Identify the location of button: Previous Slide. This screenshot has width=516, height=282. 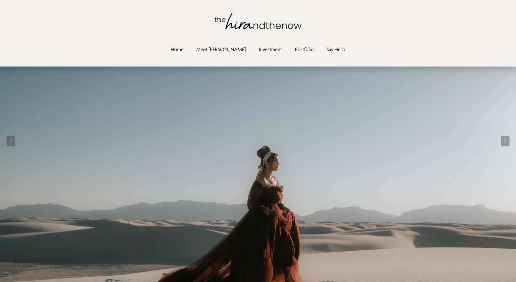
(11, 141).